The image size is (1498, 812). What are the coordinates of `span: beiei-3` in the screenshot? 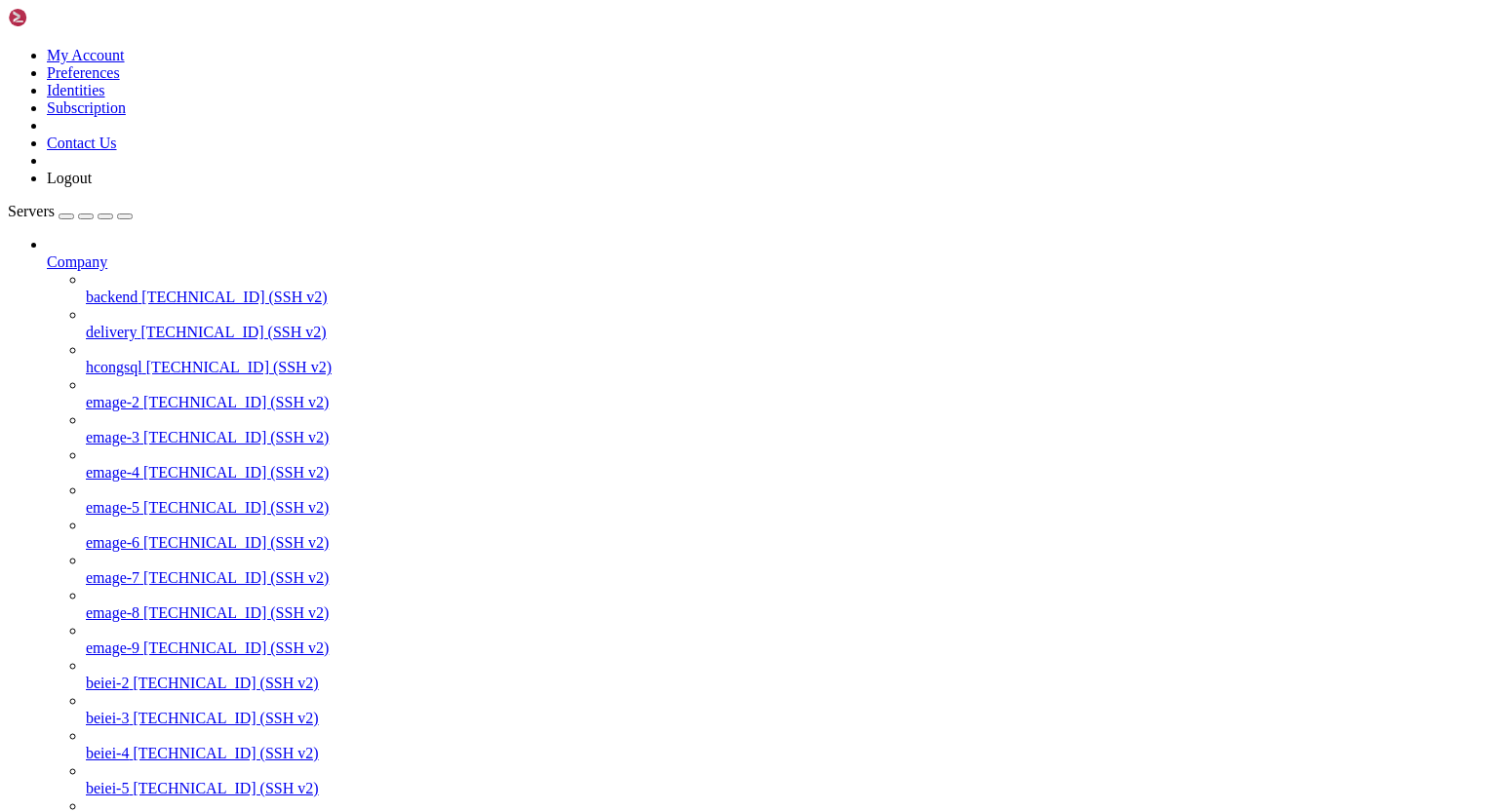 It's located at (107, 718).